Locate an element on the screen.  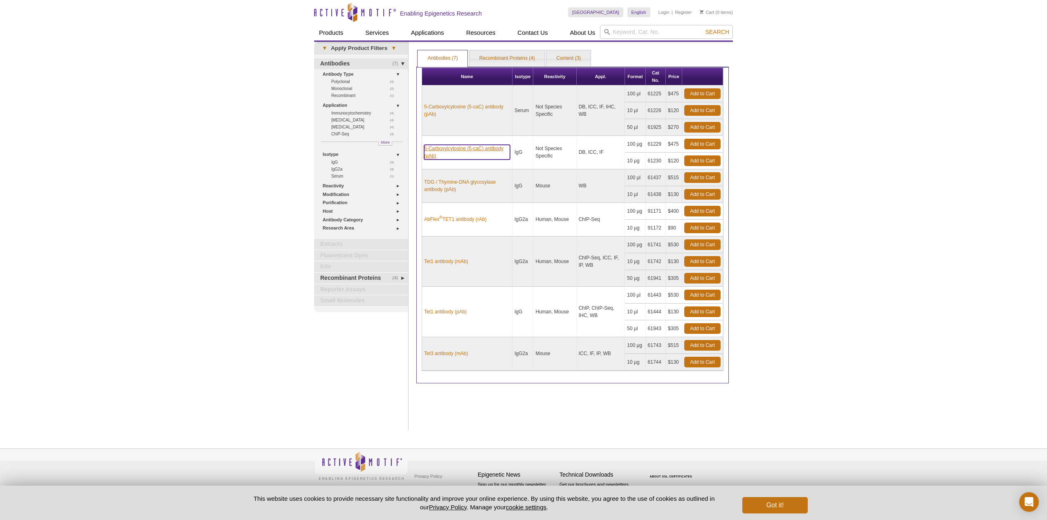
input: Keyword, Cat. No. is located at coordinates (666, 32).